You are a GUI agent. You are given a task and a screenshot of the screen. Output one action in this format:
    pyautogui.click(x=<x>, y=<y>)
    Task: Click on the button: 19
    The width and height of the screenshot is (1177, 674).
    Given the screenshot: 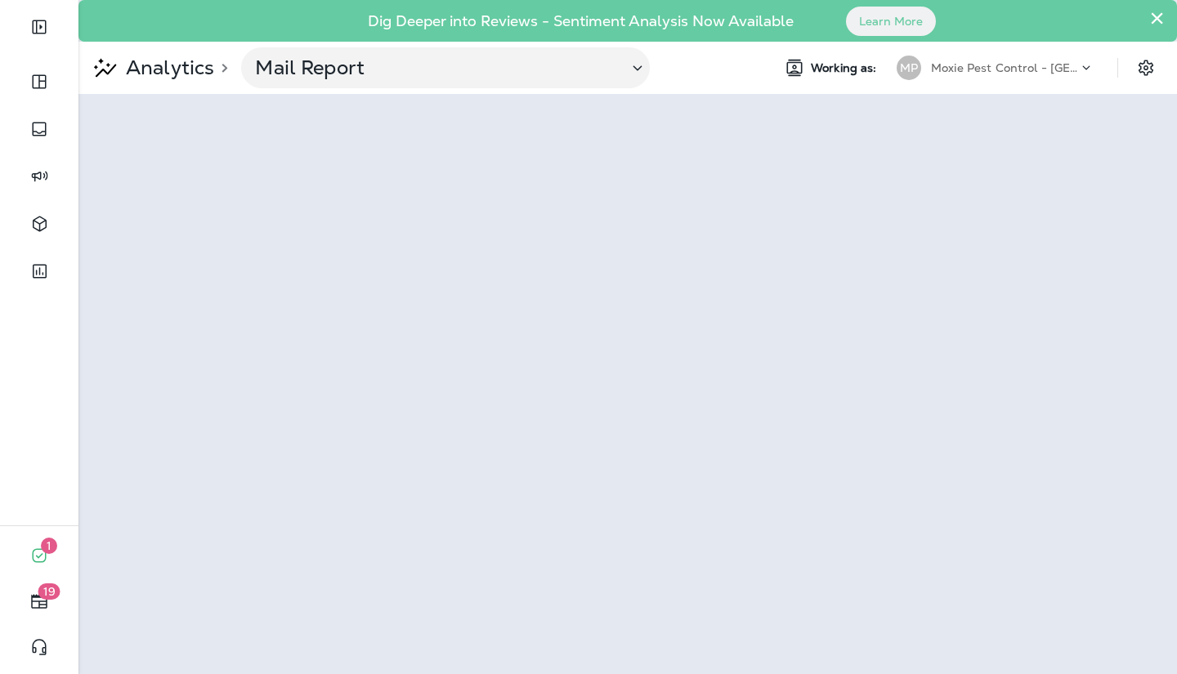 What is the action you would take?
    pyautogui.click(x=39, y=602)
    